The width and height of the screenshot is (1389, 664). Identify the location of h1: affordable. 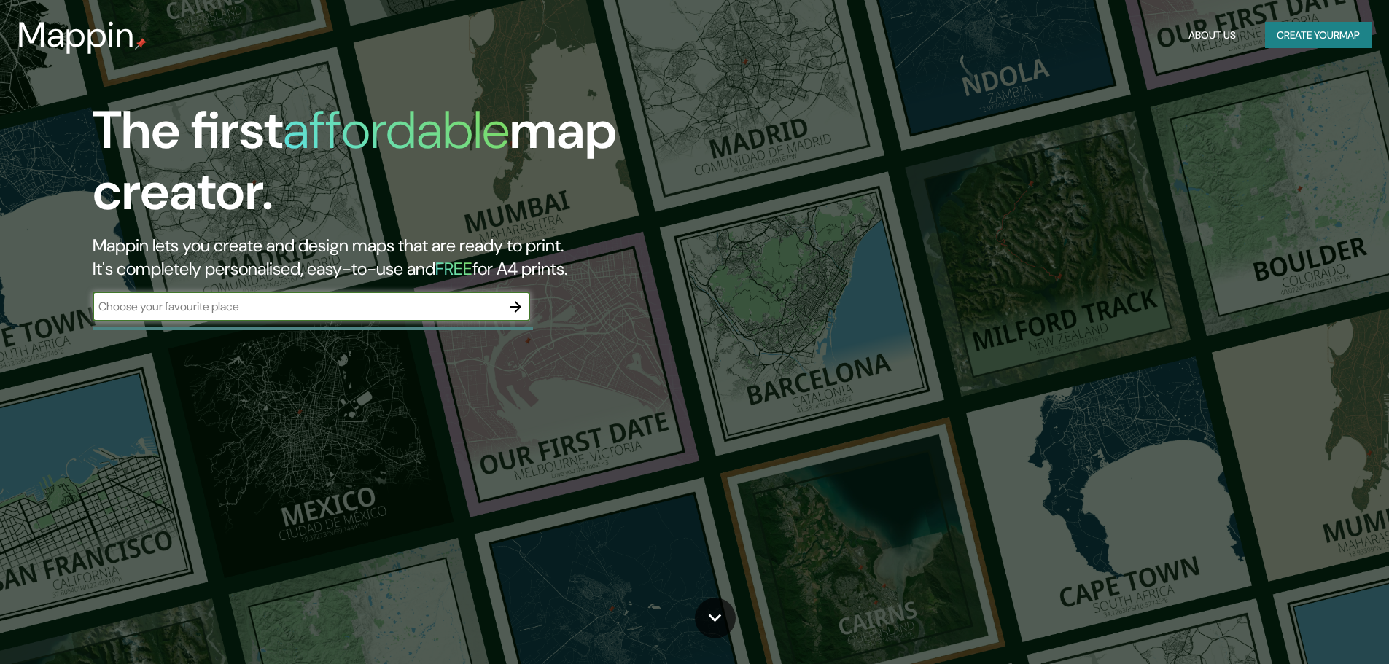
(396, 130).